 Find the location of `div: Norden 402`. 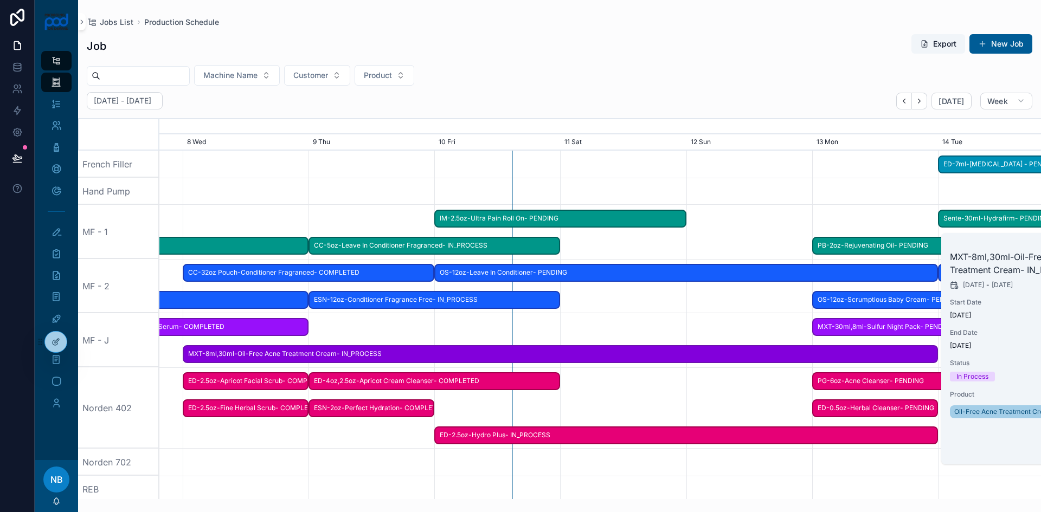

div: Norden 402 is located at coordinates (119, 408).